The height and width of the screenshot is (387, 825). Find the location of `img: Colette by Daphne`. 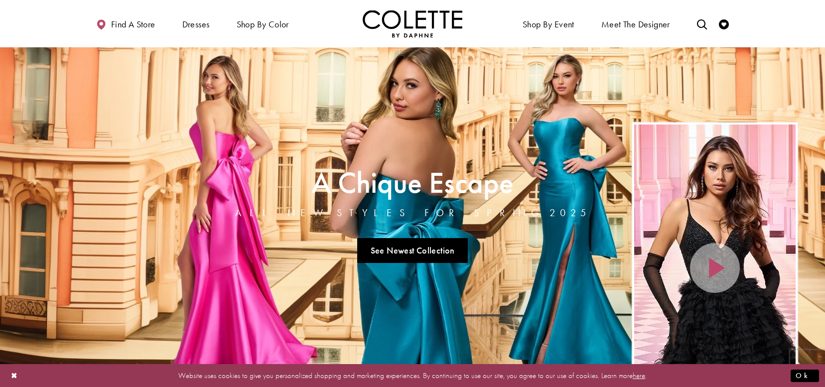

img: Colette by Daphne is located at coordinates (412, 23).